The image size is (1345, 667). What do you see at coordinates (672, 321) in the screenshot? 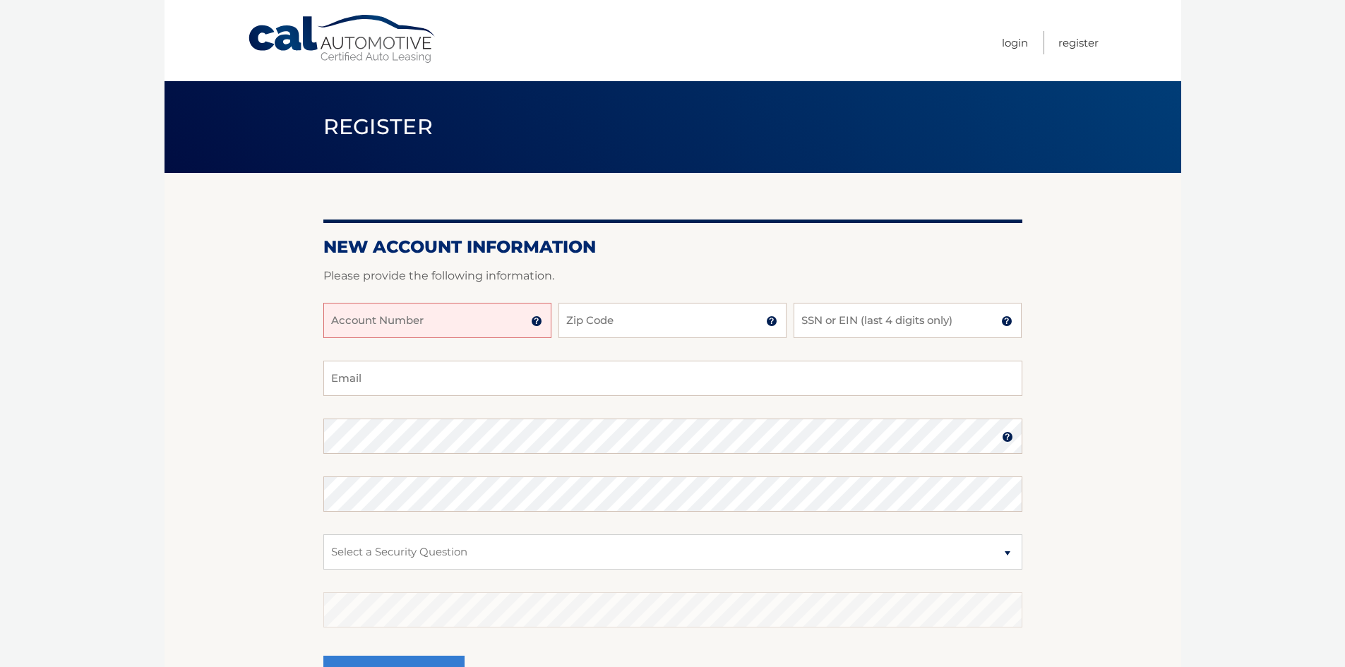
I see `input: Zip Code` at bounding box center [672, 321].